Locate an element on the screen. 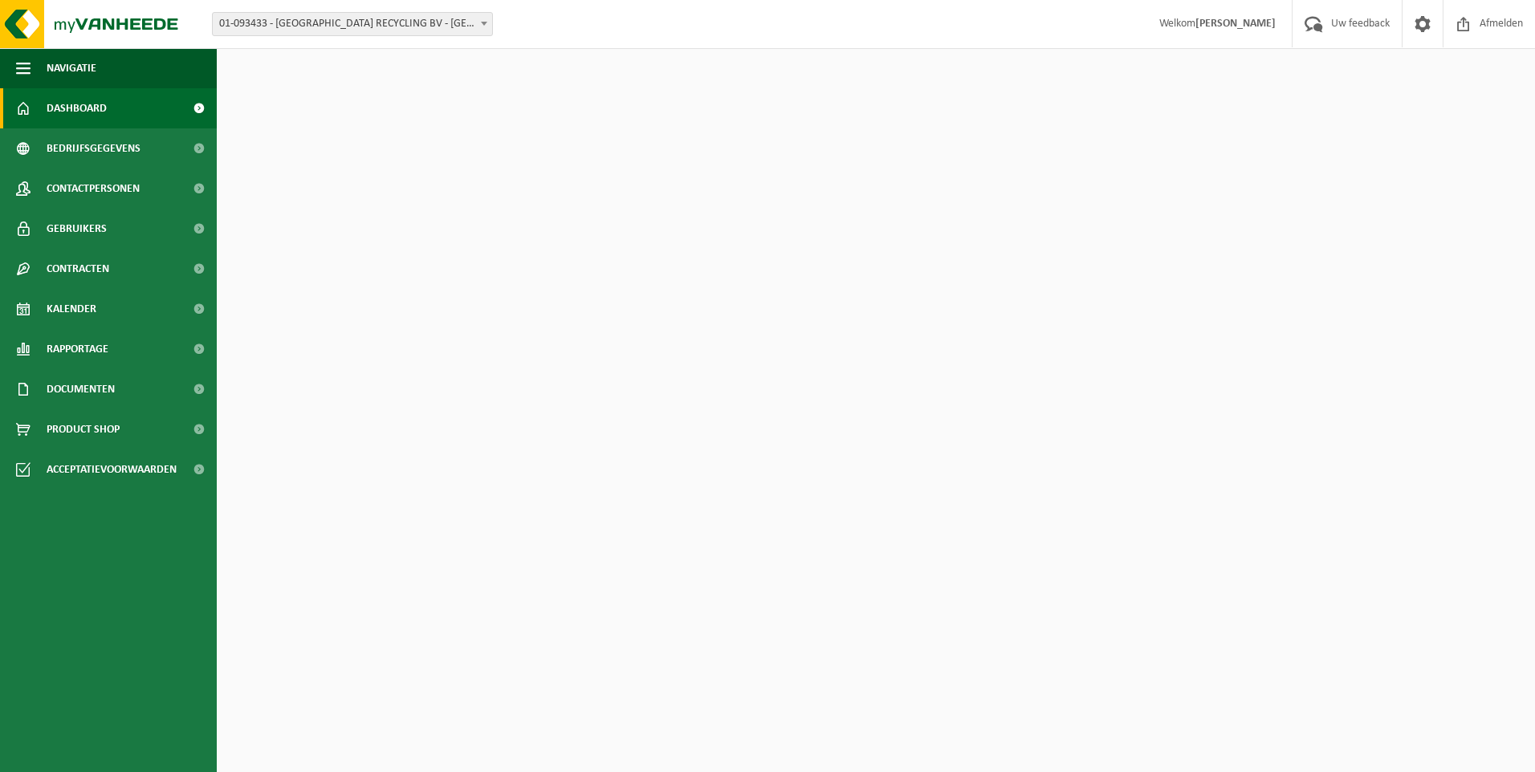  span: Navigatie is located at coordinates (71, 68).